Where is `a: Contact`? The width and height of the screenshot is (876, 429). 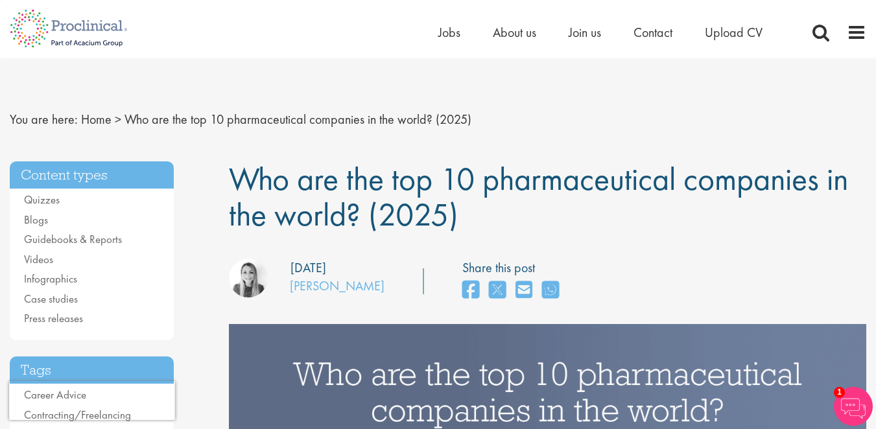 a: Contact is located at coordinates (653, 32).